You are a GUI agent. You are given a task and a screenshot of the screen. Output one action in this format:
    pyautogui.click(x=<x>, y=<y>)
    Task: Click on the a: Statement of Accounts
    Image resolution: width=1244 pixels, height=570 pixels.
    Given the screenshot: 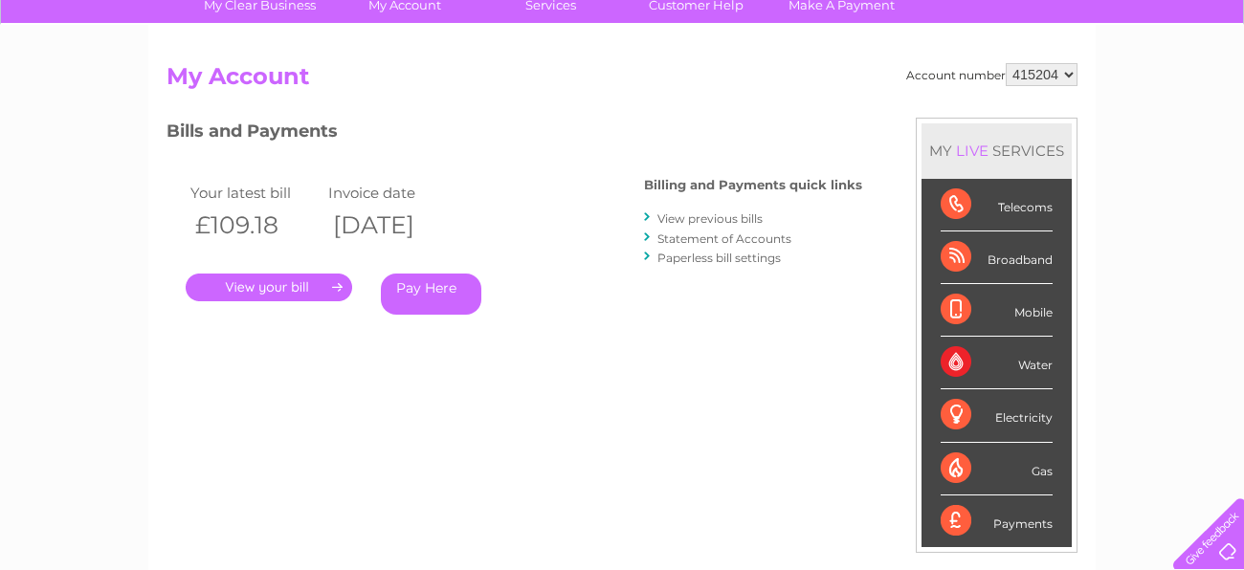 What is the action you would take?
    pyautogui.click(x=724, y=238)
    